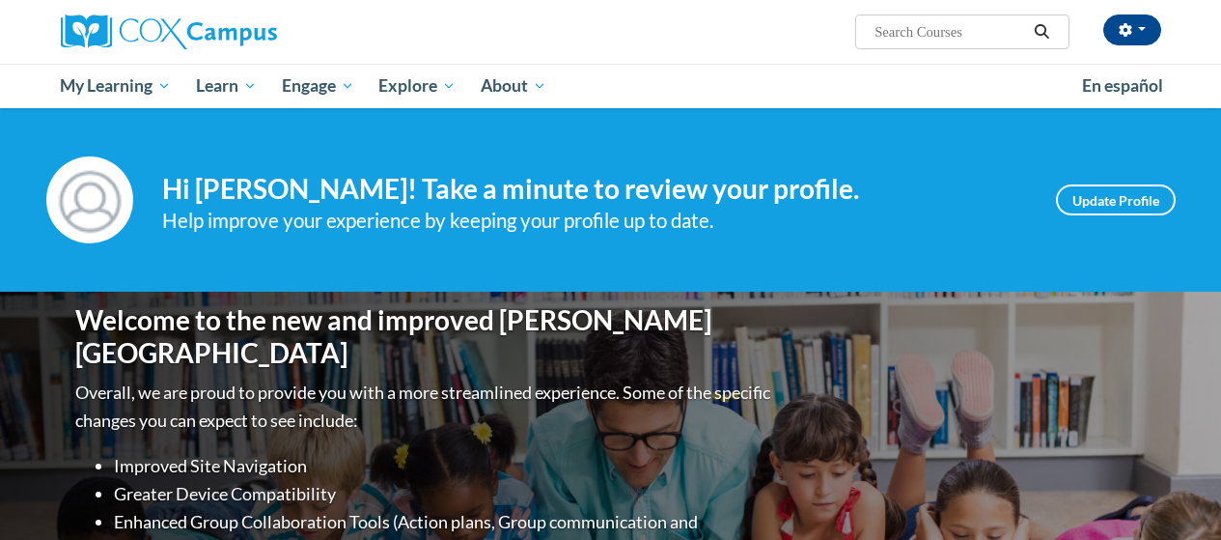 This screenshot has height=540, width=1221. What do you see at coordinates (318, 86) in the screenshot?
I see `a: Engage` at bounding box center [318, 86].